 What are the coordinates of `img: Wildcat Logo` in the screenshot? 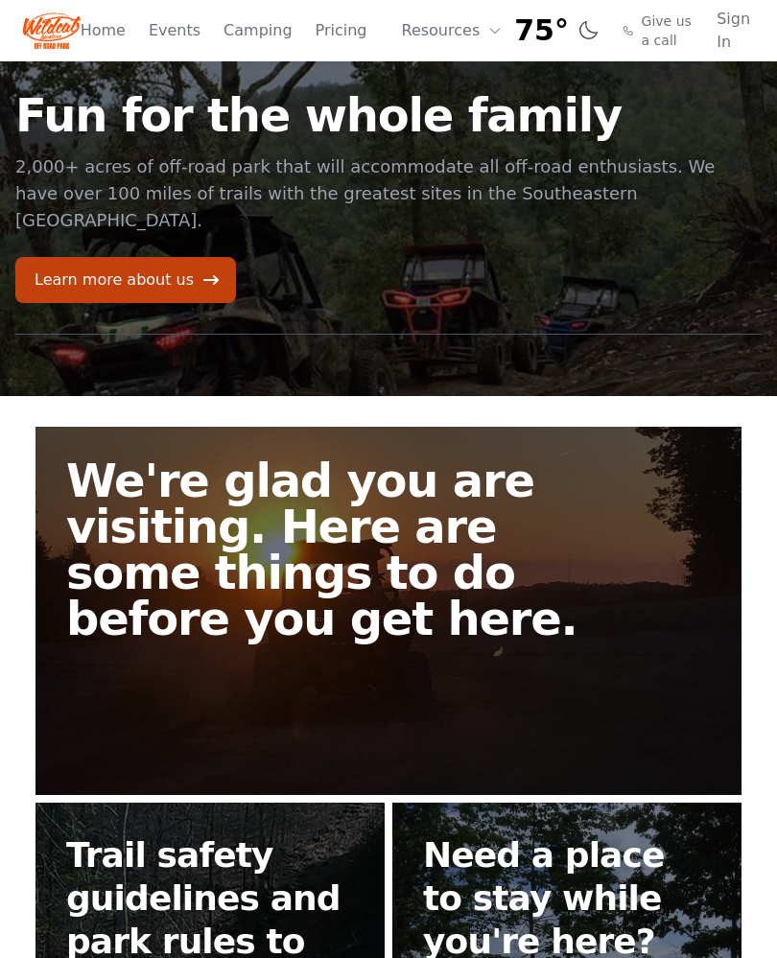 It's located at (52, 31).